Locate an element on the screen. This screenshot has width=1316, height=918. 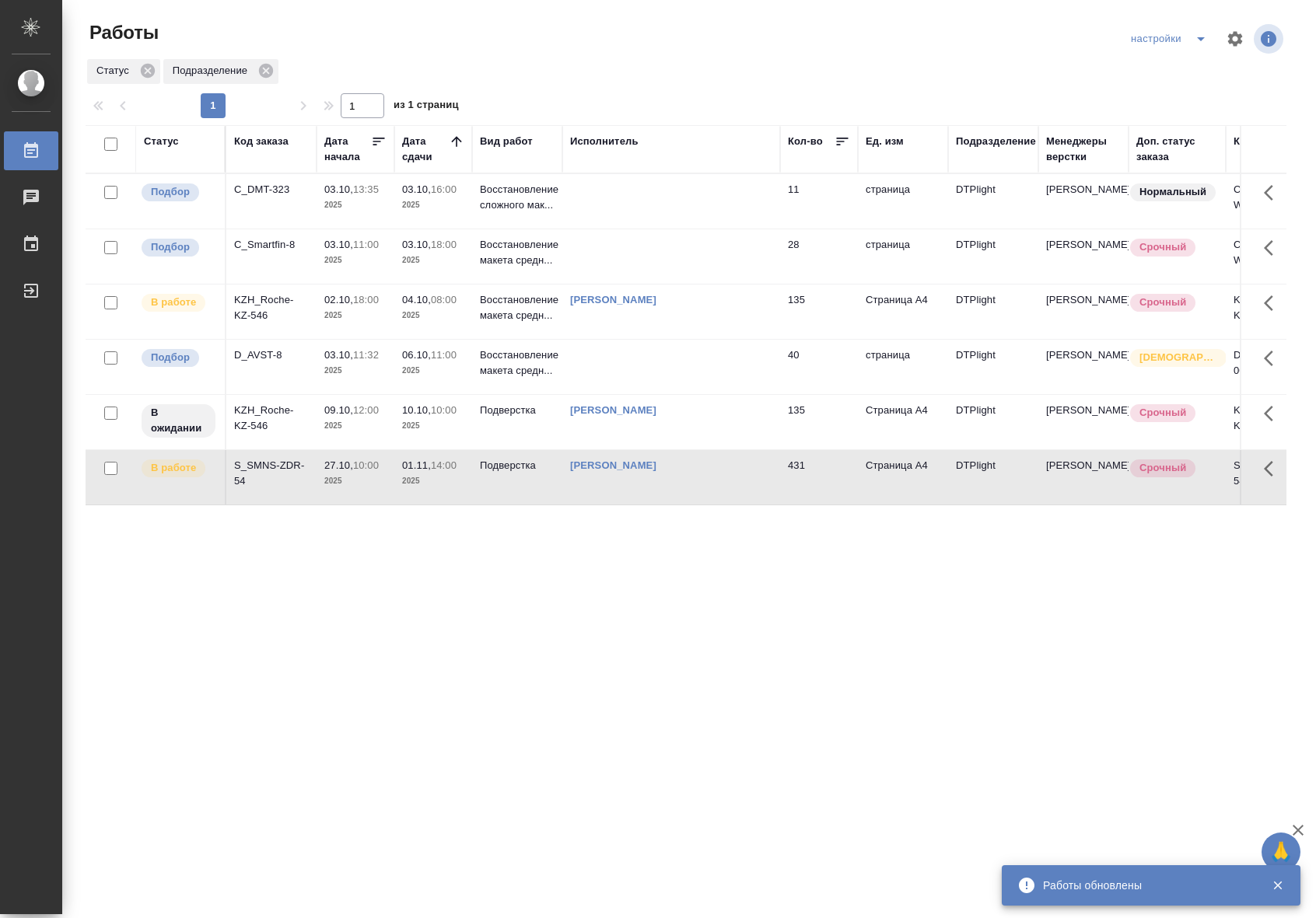
div: Кол-во is located at coordinates (805, 141).